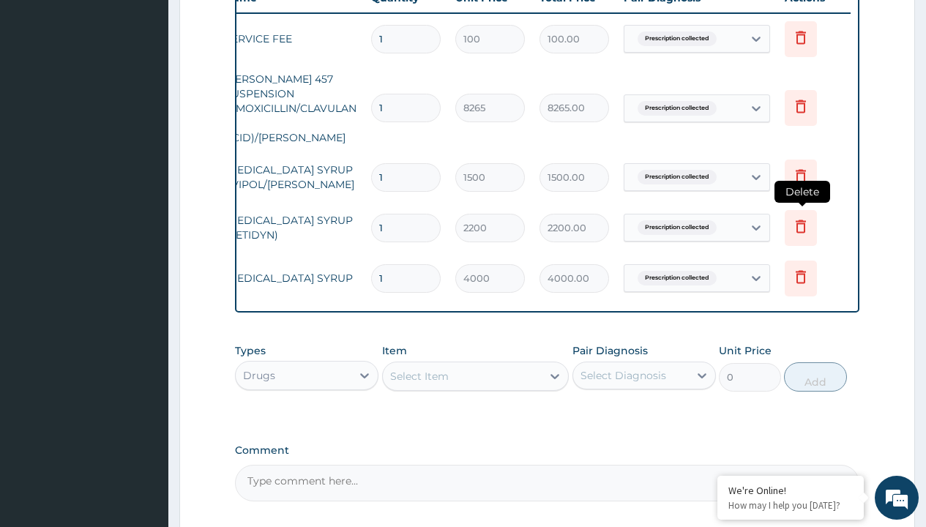 This screenshot has width=926, height=527. Describe the element at coordinates (803, 192) in the screenshot. I see `span: Delete` at that location.